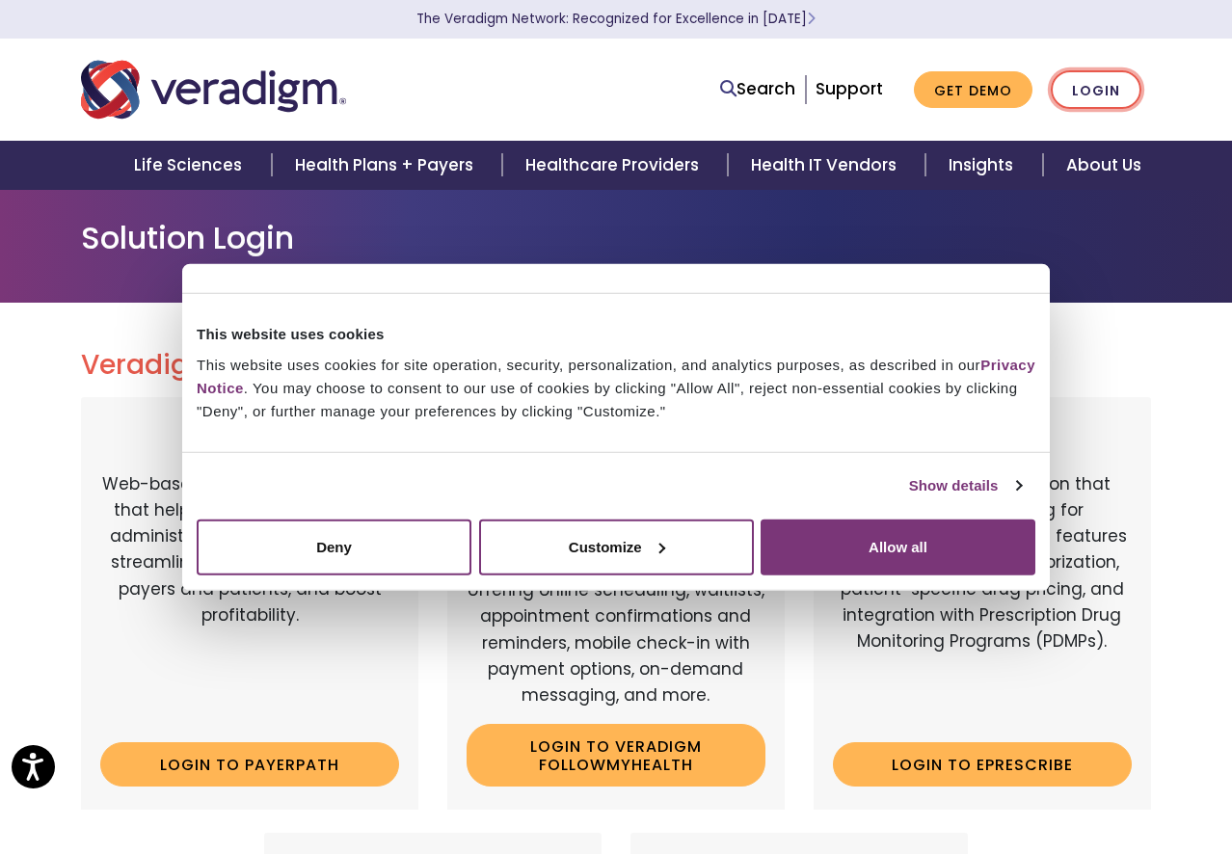 The width and height of the screenshot is (1232, 854). Describe the element at coordinates (1096, 90) in the screenshot. I see `a: Login` at that location.